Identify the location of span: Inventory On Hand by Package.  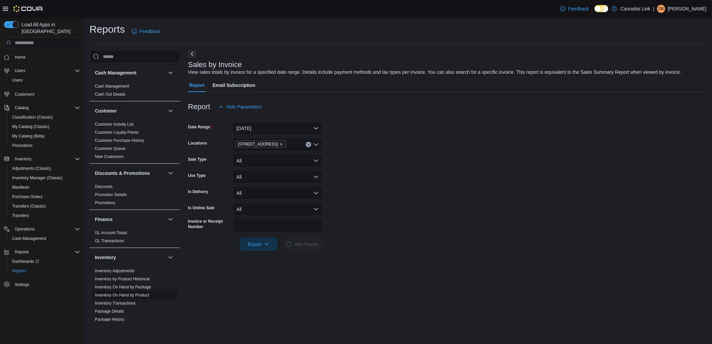
(123, 287).